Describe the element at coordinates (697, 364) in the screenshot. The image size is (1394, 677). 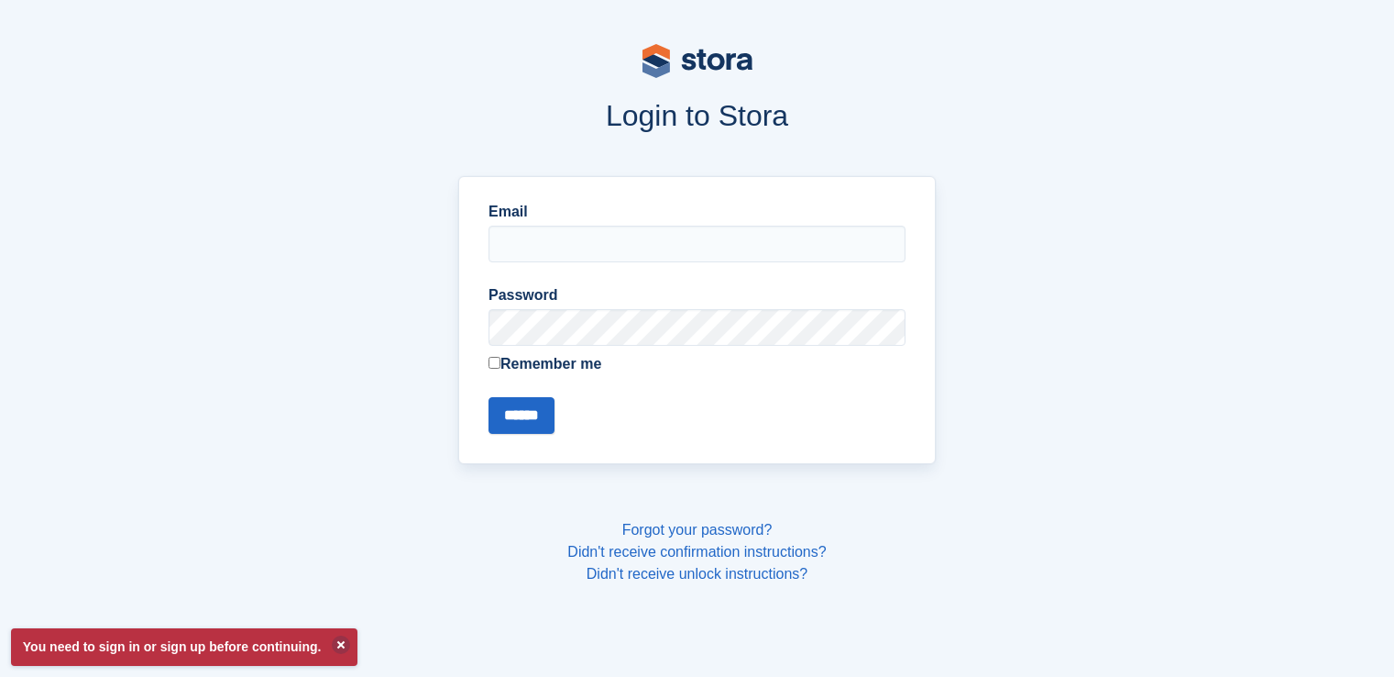
I see `label: Remember me` at that location.